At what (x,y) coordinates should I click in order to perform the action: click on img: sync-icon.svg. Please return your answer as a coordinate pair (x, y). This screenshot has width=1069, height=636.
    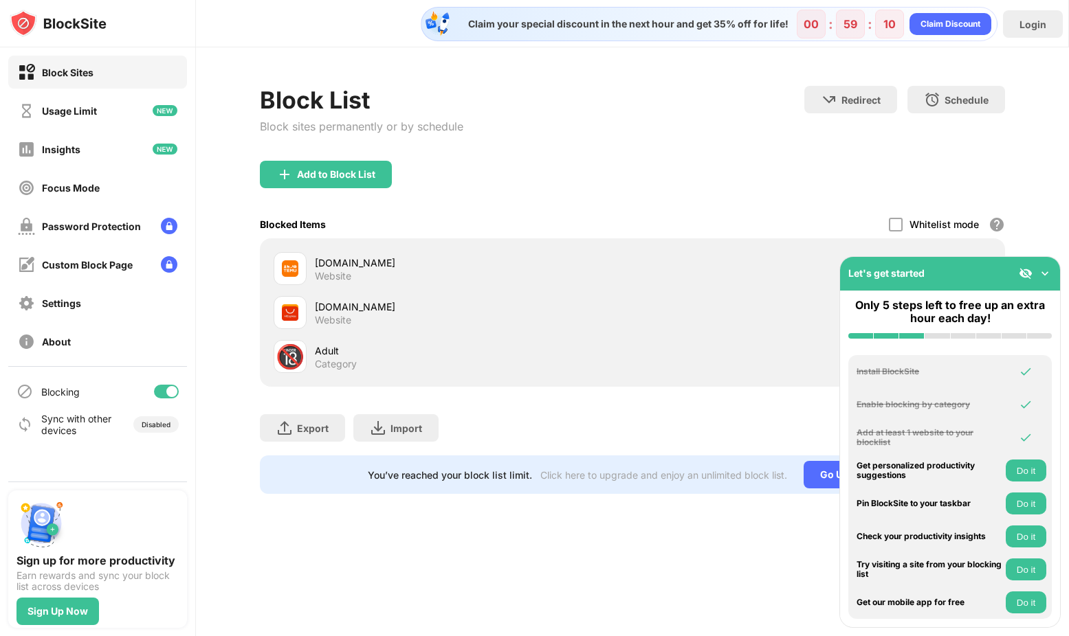
    Looking at the image, I should click on (25, 425).